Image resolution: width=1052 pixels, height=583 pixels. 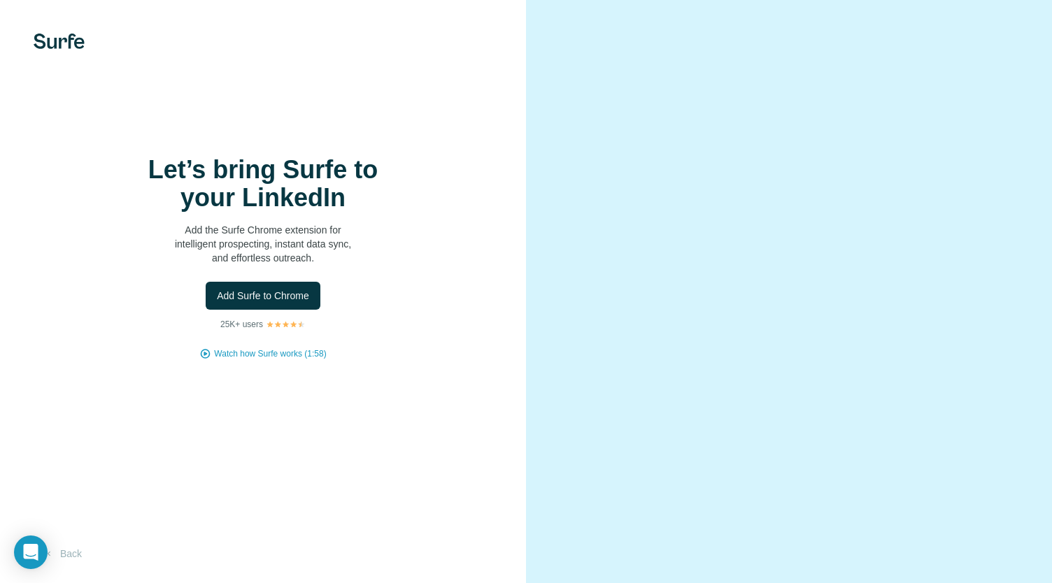 What do you see at coordinates (263, 244) in the screenshot?
I see `p: Add the Surfe Chrome extension for intelligent prospecting, instant data sync, and effortless out...` at bounding box center [263, 244].